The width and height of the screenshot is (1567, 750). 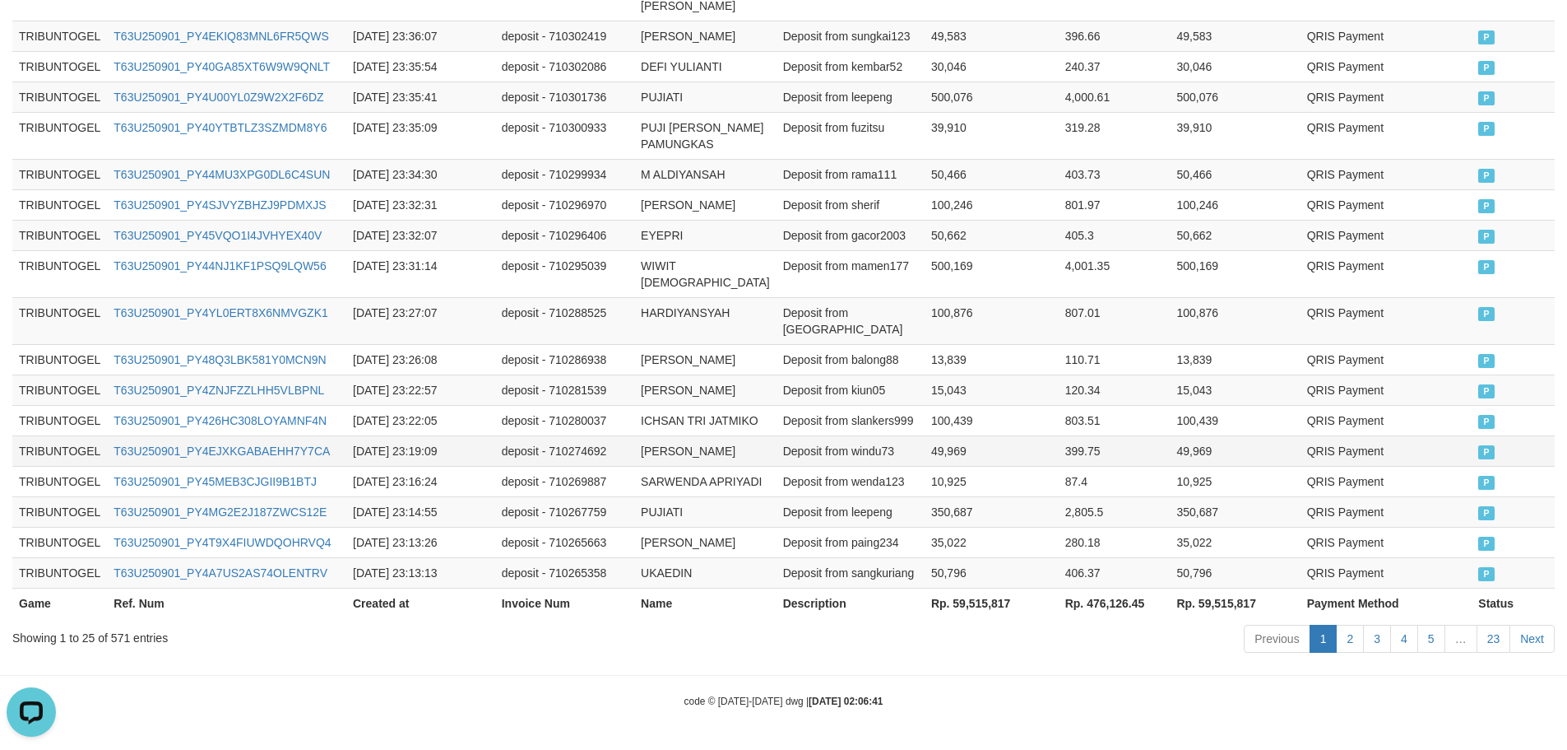 I want to click on a: T63U250901_PY4T9X4FIUWDQOHRVQ4, so click(x=222, y=542).